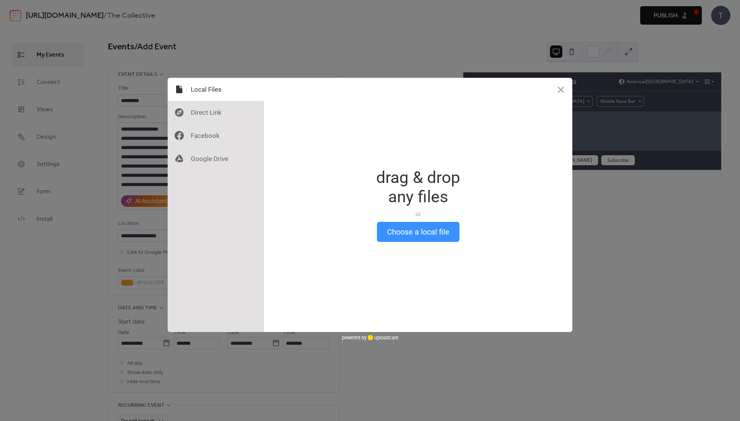  I want to click on button: Choose a local file, so click(418, 232).